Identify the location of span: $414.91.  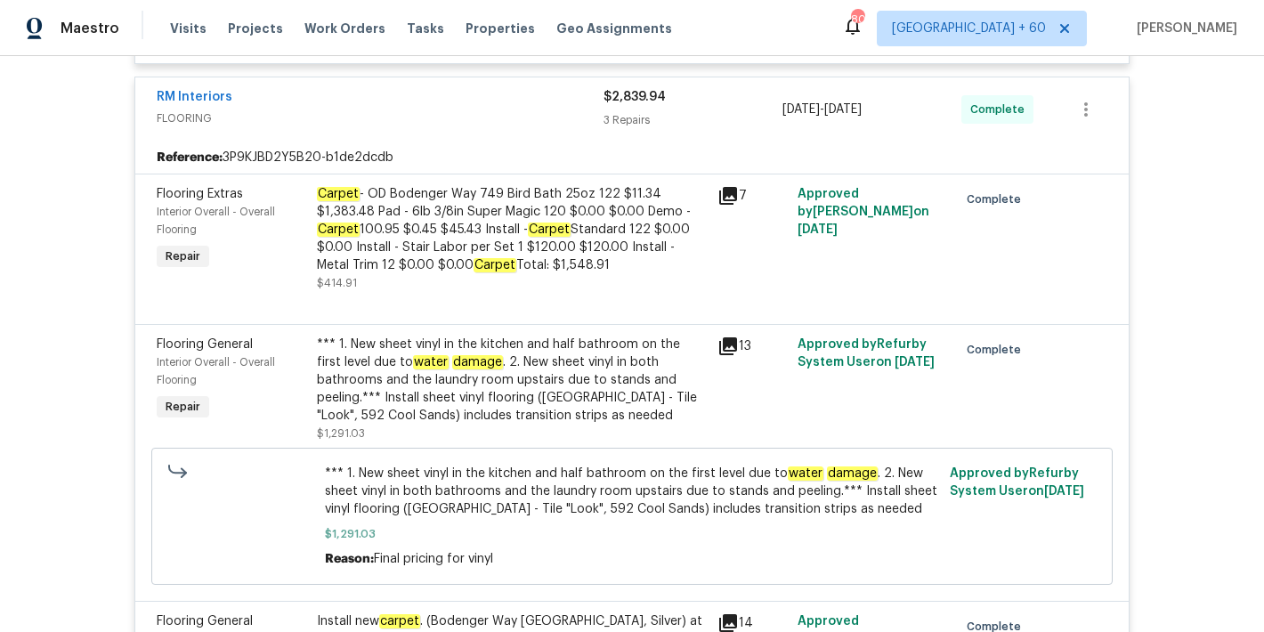
(336, 283).